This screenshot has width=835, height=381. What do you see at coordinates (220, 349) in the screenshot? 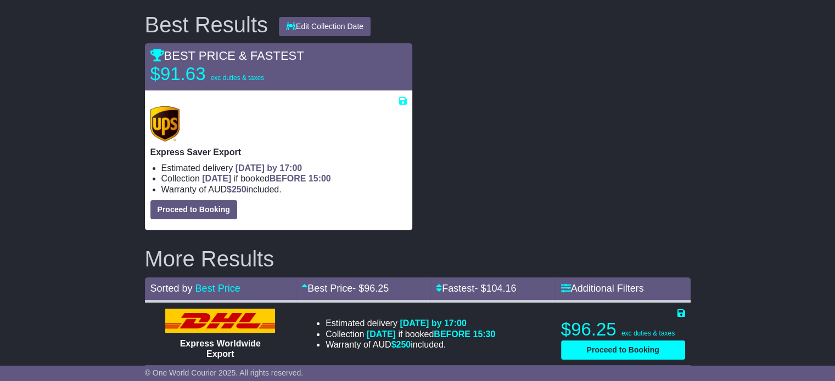
I see `span: Express Worldwide Export` at bounding box center [220, 349].